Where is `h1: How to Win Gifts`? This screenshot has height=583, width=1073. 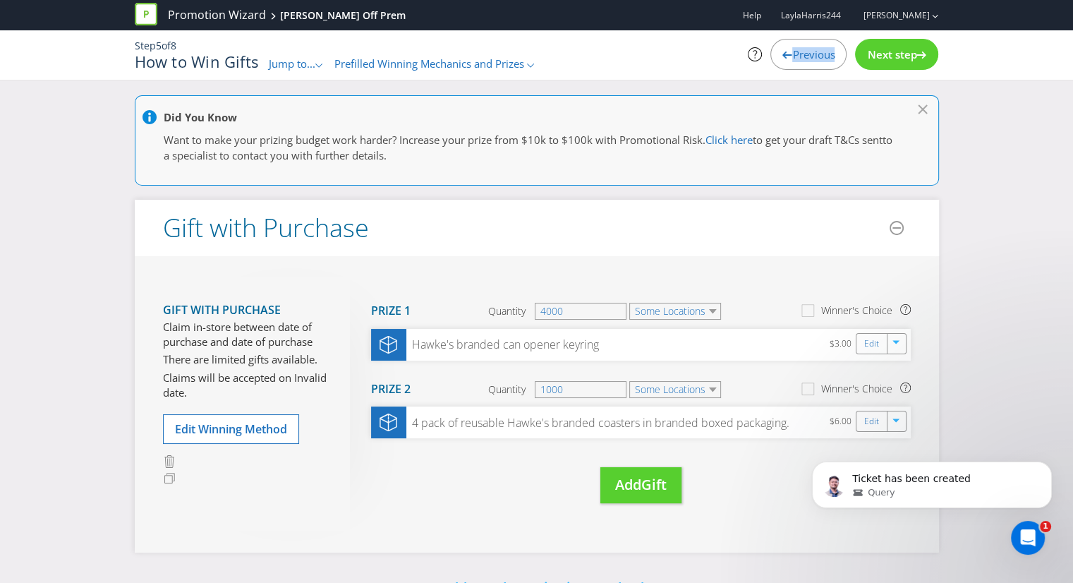 h1: How to Win Gifts is located at coordinates (197, 61).